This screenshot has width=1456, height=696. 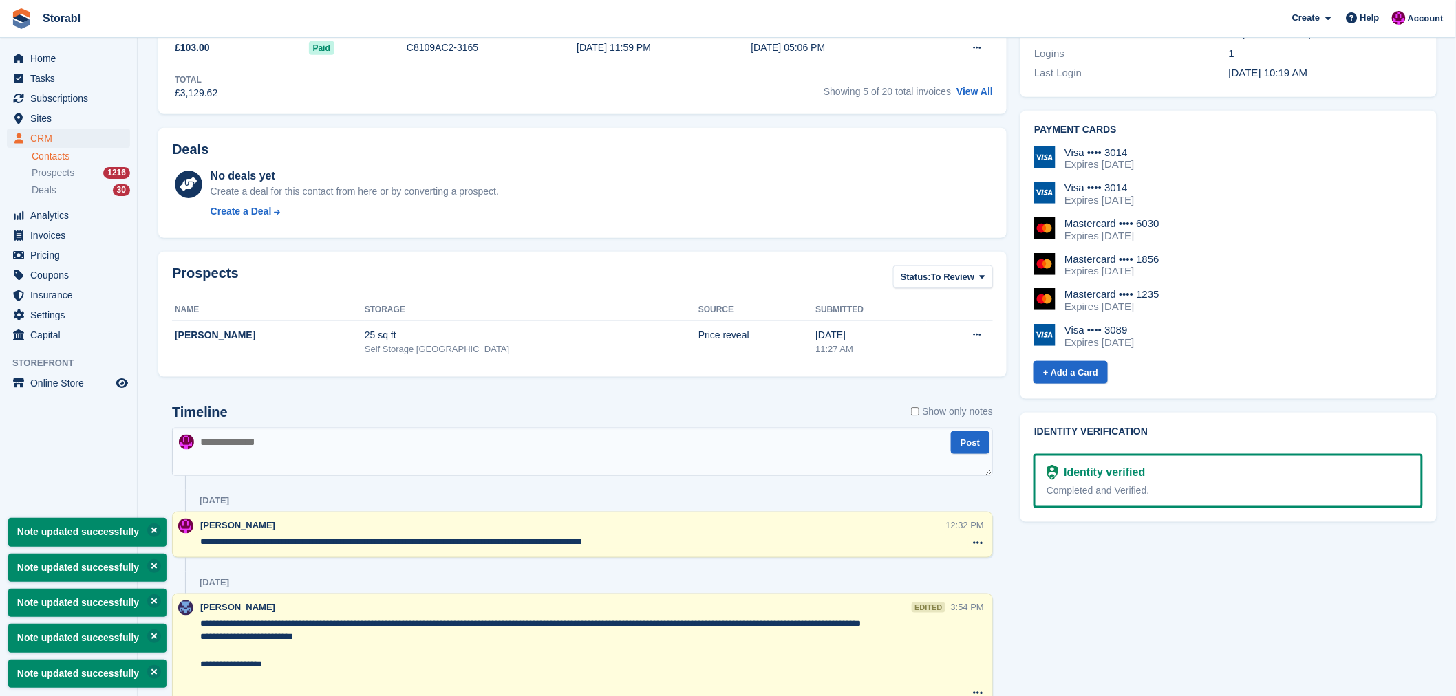 What do you see at coordinates (74, 363) in the screenshot?
I see `span: Storefront` at bounding box center [74, 363].